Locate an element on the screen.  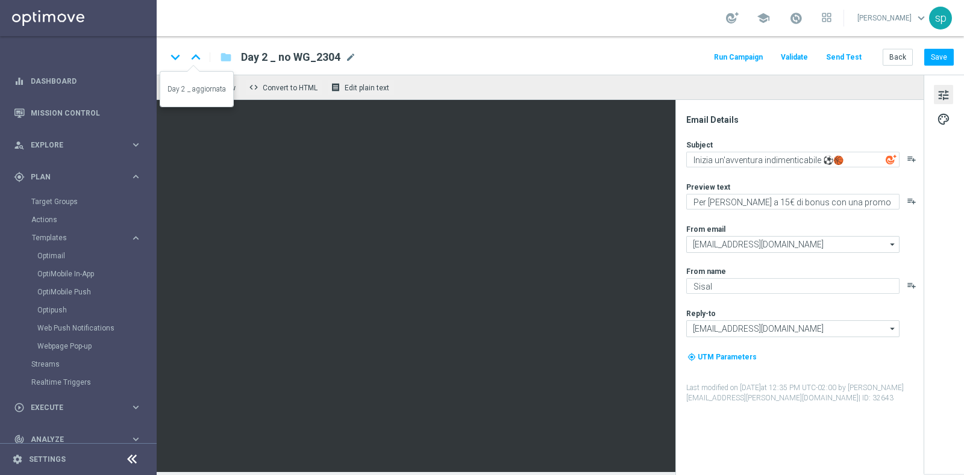
i: keyboard_arrow_down is located at coordinates (175, 57).